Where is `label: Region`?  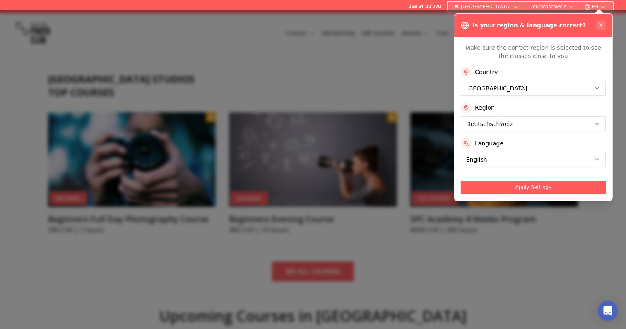
label: Region is located at coordinates (484, 108).